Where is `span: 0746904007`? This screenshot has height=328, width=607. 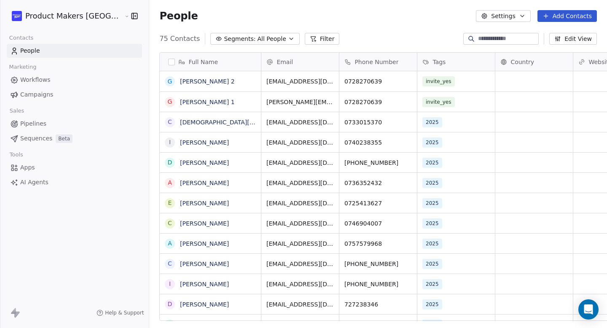
span: 0746904007 is located at coordinates (378, 223).